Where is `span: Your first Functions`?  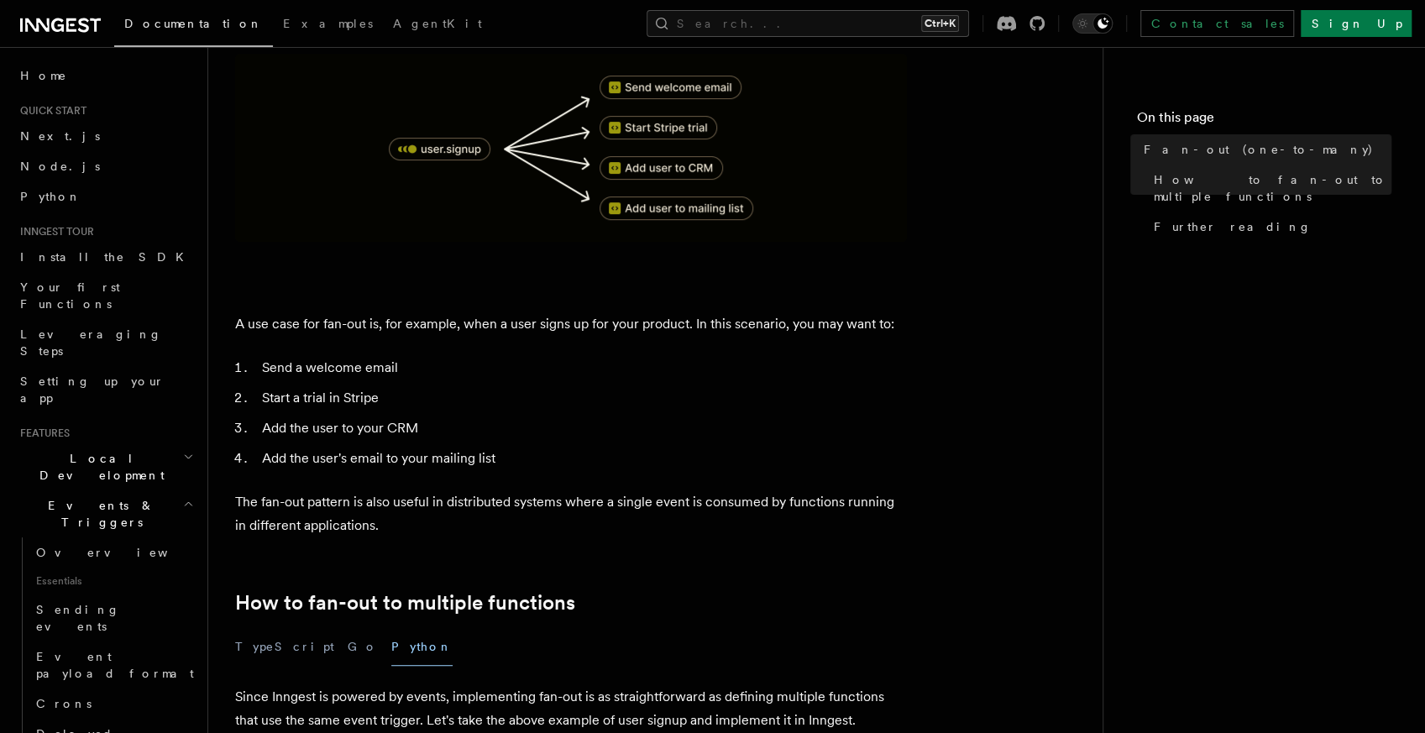 span: Your first Functions is located at coordinates (70, 296).